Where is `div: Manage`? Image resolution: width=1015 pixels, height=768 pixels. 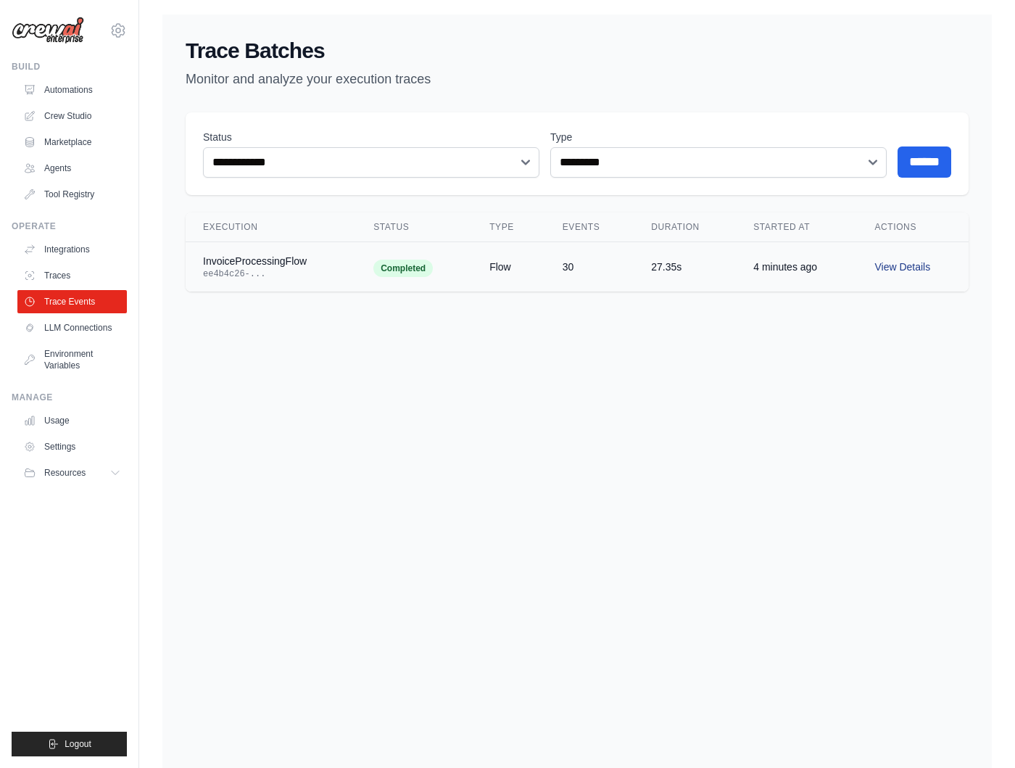
div: Manage is located at coordinates (69, 397).